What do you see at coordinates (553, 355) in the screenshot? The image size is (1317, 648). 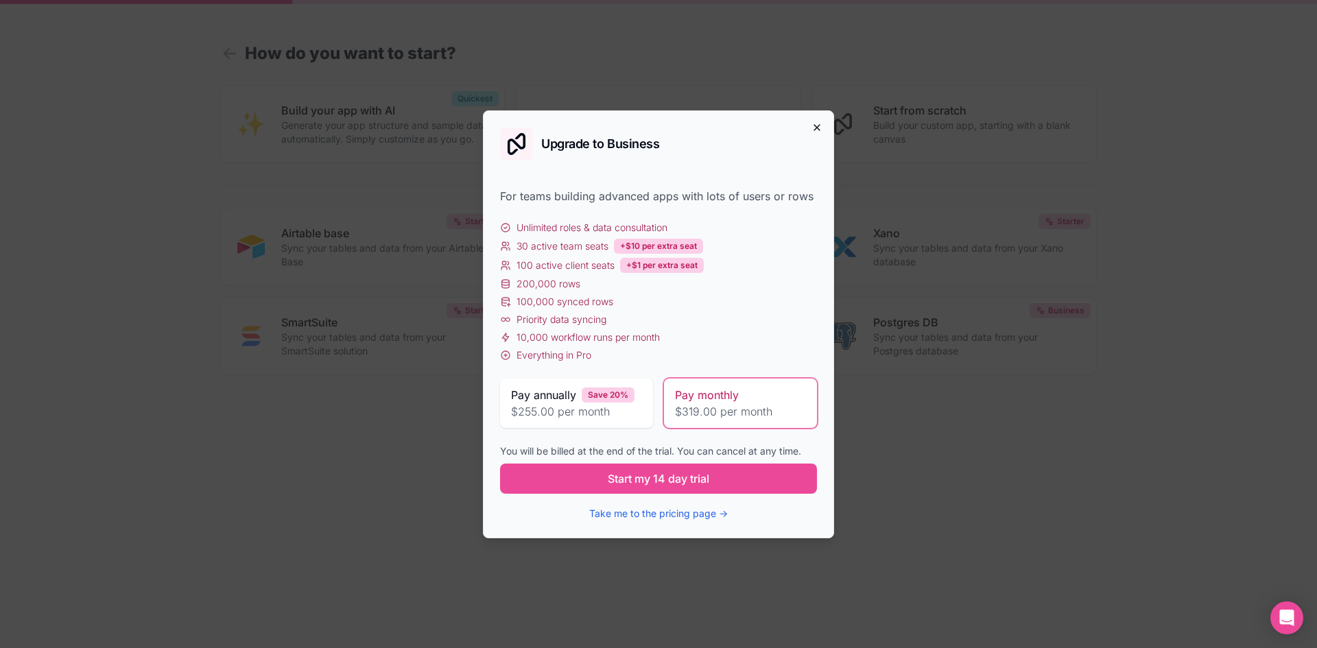 I see `span: Everything in Pro` at bounding box center [553, 355].